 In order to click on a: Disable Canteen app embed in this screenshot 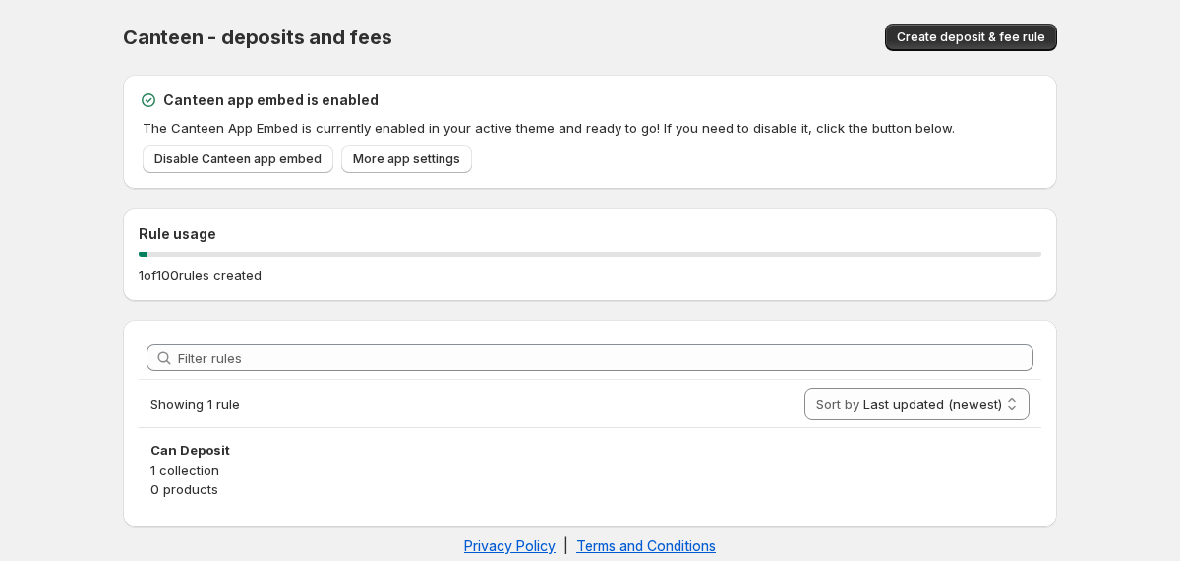, I will do `click(238, 159)`.